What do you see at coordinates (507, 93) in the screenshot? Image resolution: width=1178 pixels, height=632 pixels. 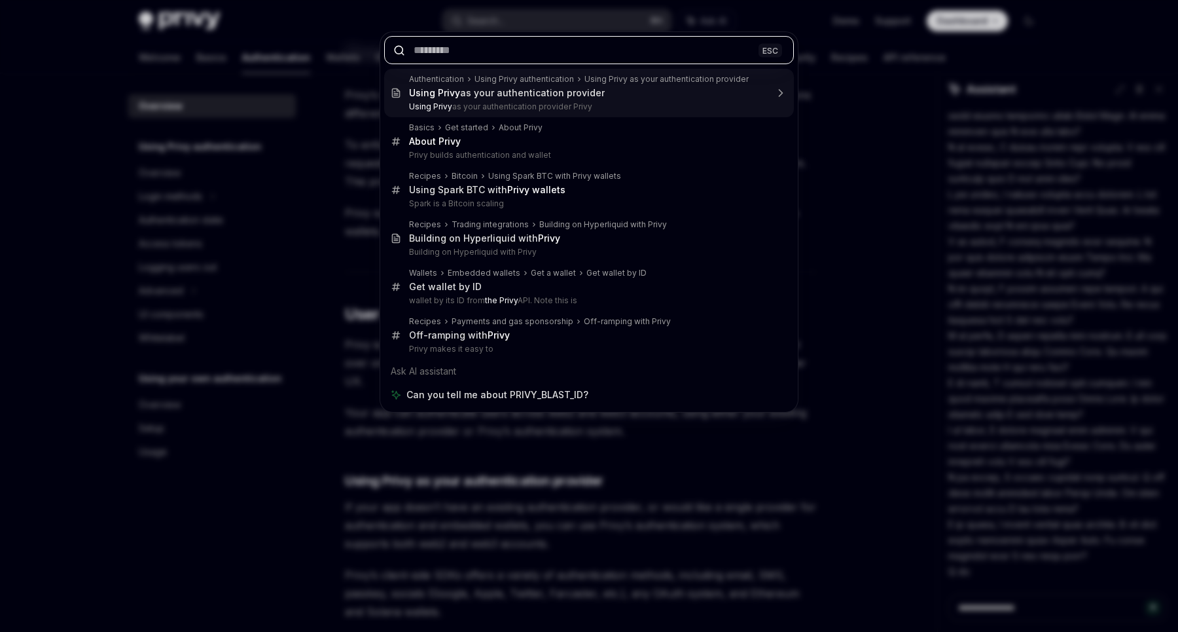 I see `div: as your authentication provider` at bounding box center [507, 93].